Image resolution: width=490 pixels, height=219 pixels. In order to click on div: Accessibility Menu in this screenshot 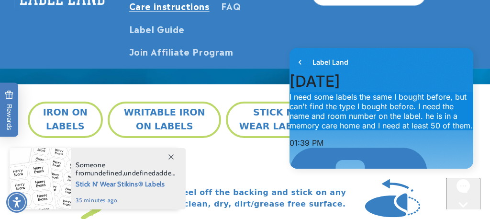, I will do `click(17, 202)`.